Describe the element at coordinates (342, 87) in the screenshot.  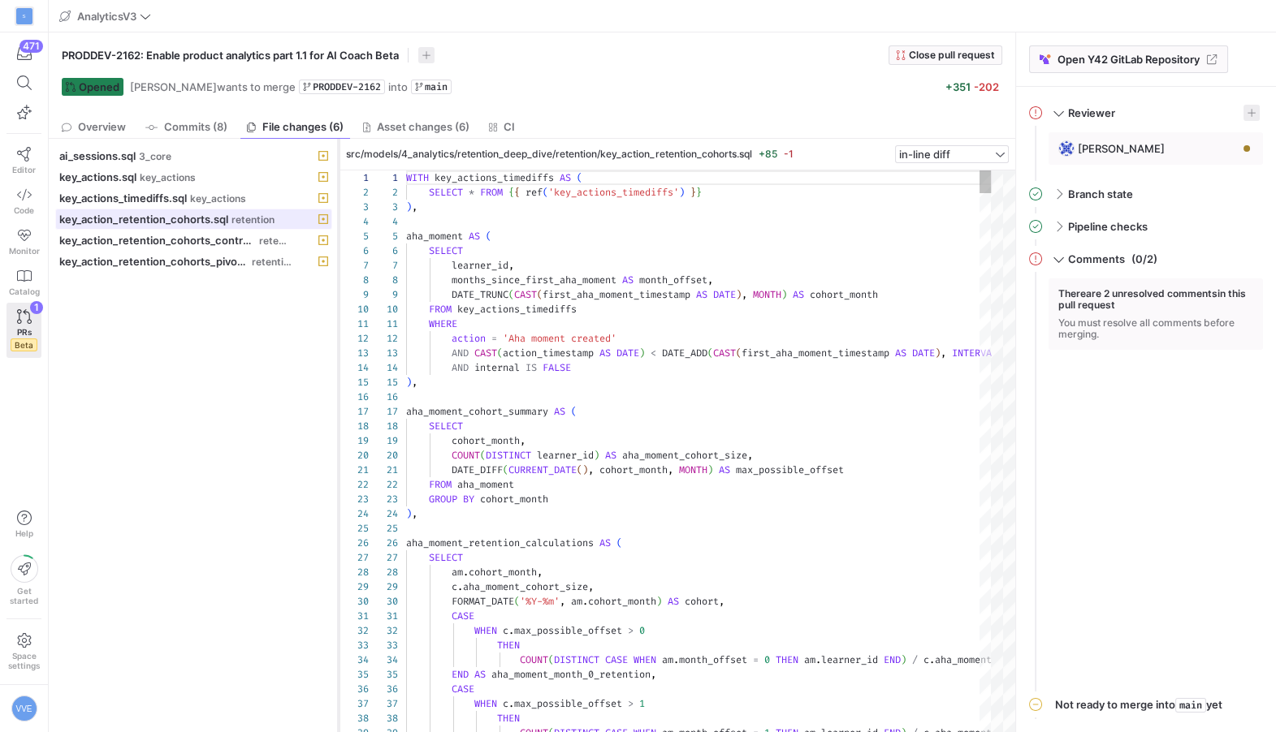
I see `a: PRODDEV-2162` at that location.